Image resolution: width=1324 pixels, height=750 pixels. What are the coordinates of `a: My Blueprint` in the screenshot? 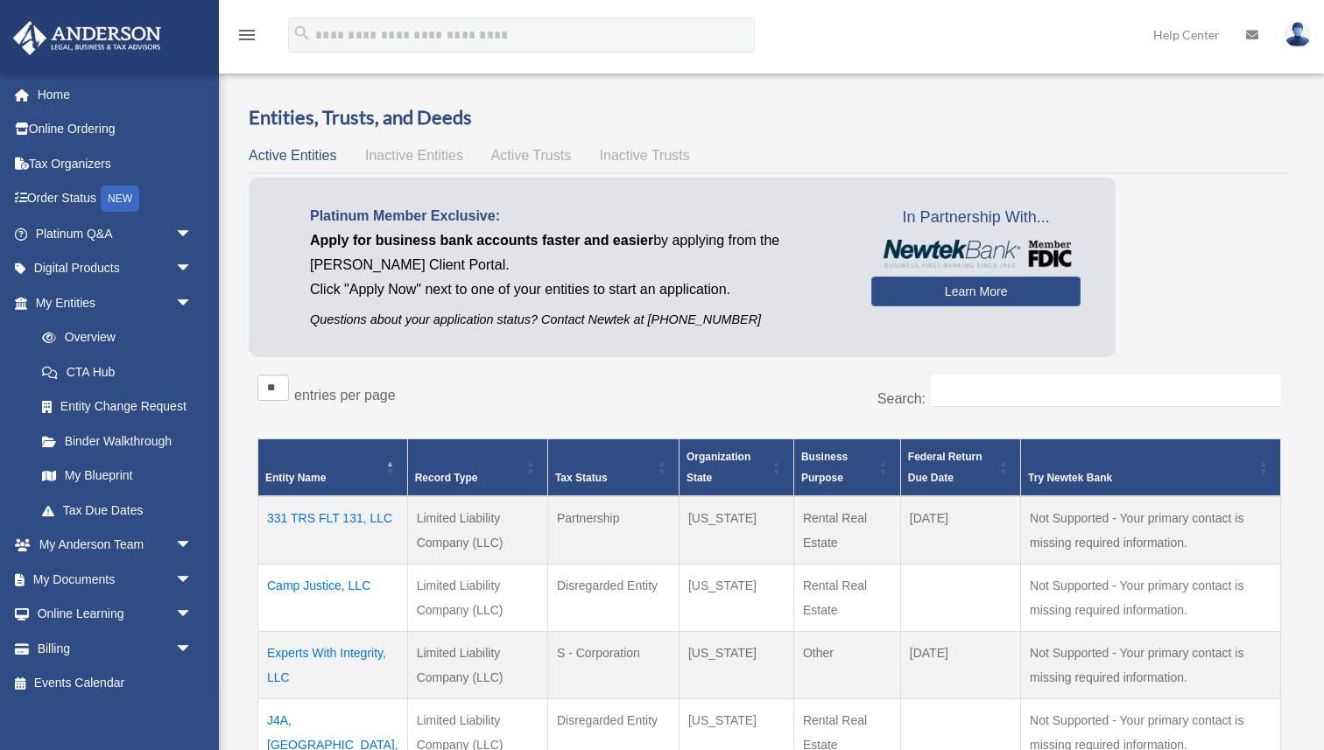 It's located at (117, 476).